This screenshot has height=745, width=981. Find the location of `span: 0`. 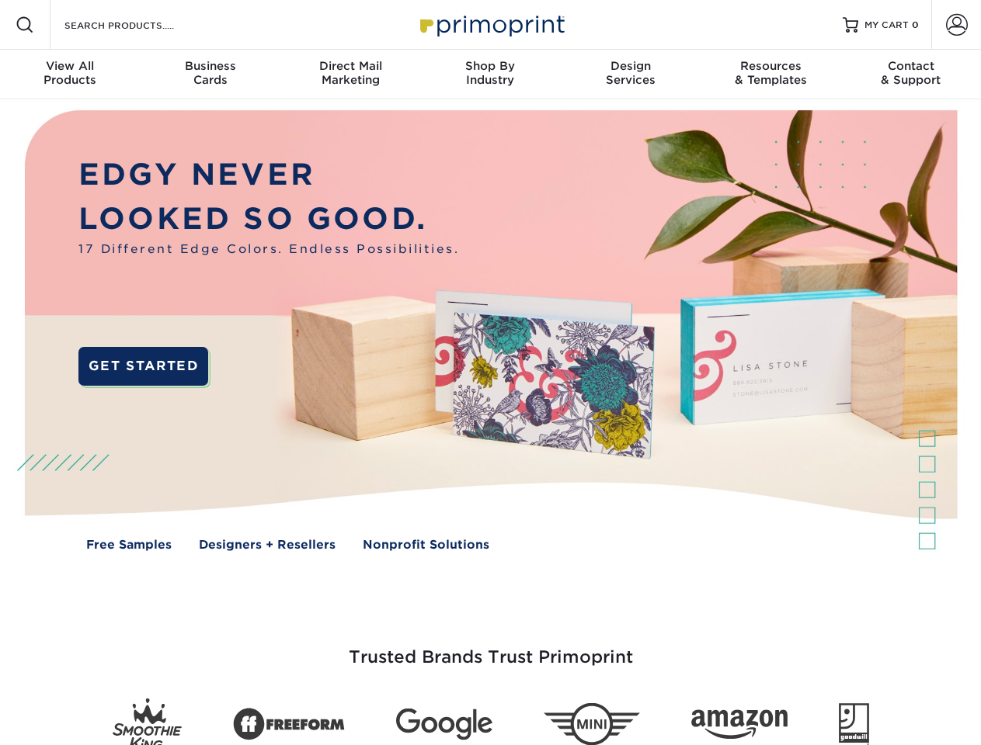

span: 0 is located at coordinates (915, 25).